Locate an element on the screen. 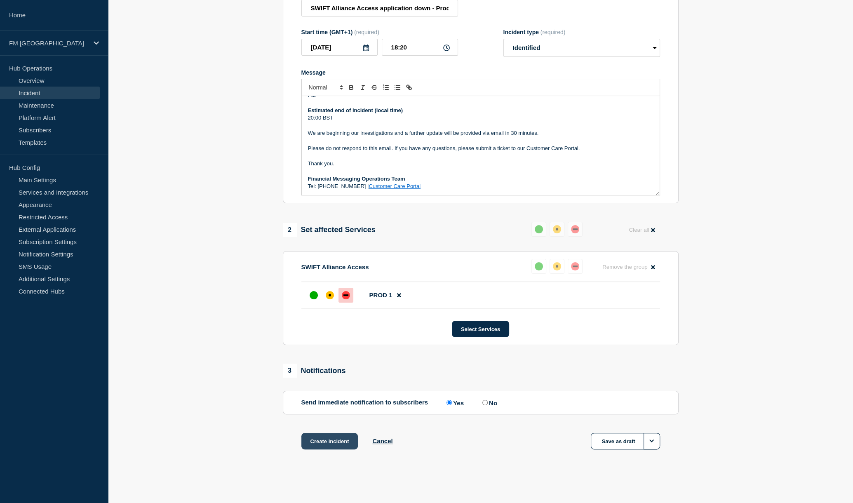 Image resolution: width=853 pixels, height=503 pixels. button: Toggle link is located at coordinates (409, 87).